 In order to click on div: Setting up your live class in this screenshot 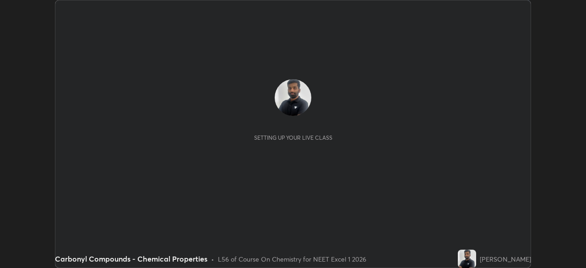, I will do `click(293, 137)`.